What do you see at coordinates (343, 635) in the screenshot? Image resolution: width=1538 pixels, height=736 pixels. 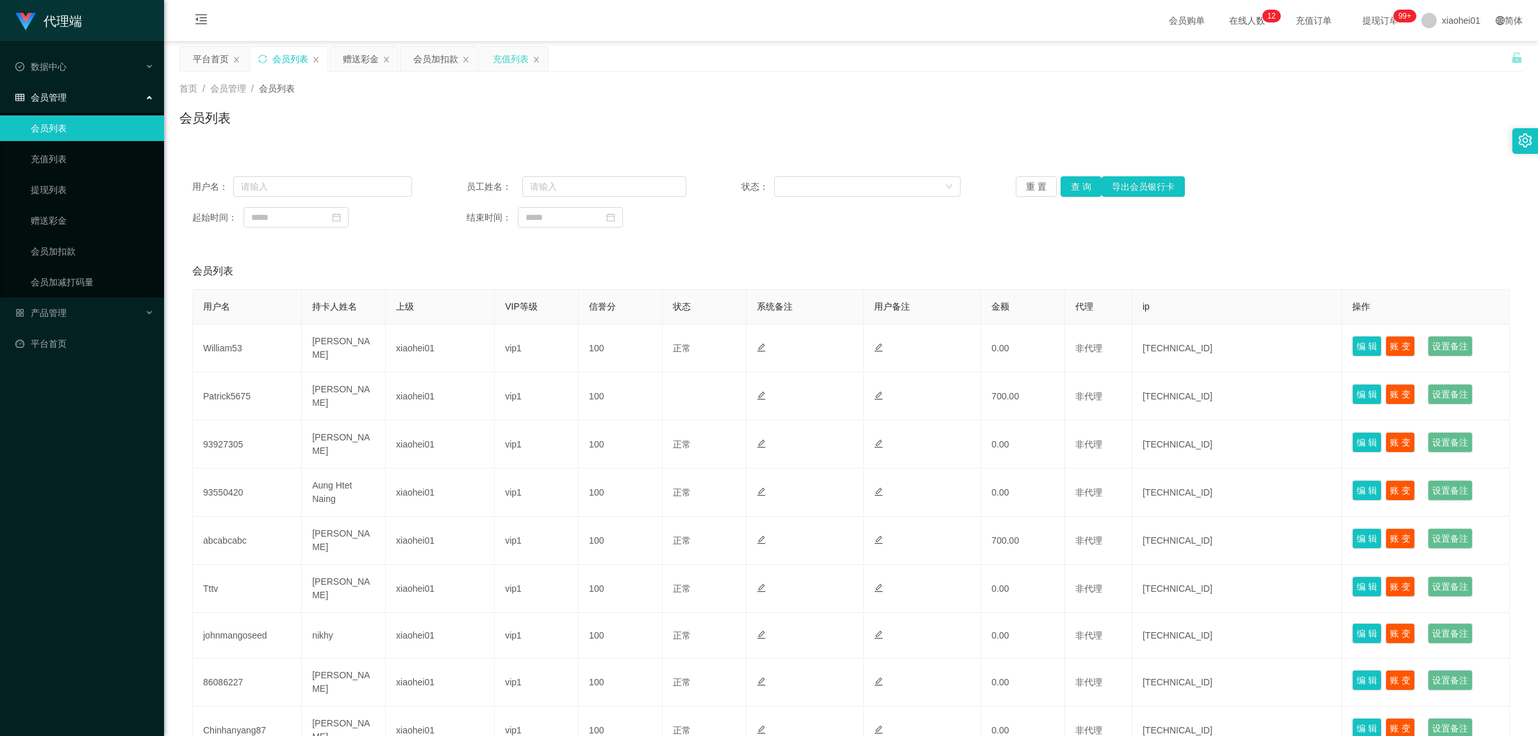 I see `td: nikhy` at bounding box center [343, 635].